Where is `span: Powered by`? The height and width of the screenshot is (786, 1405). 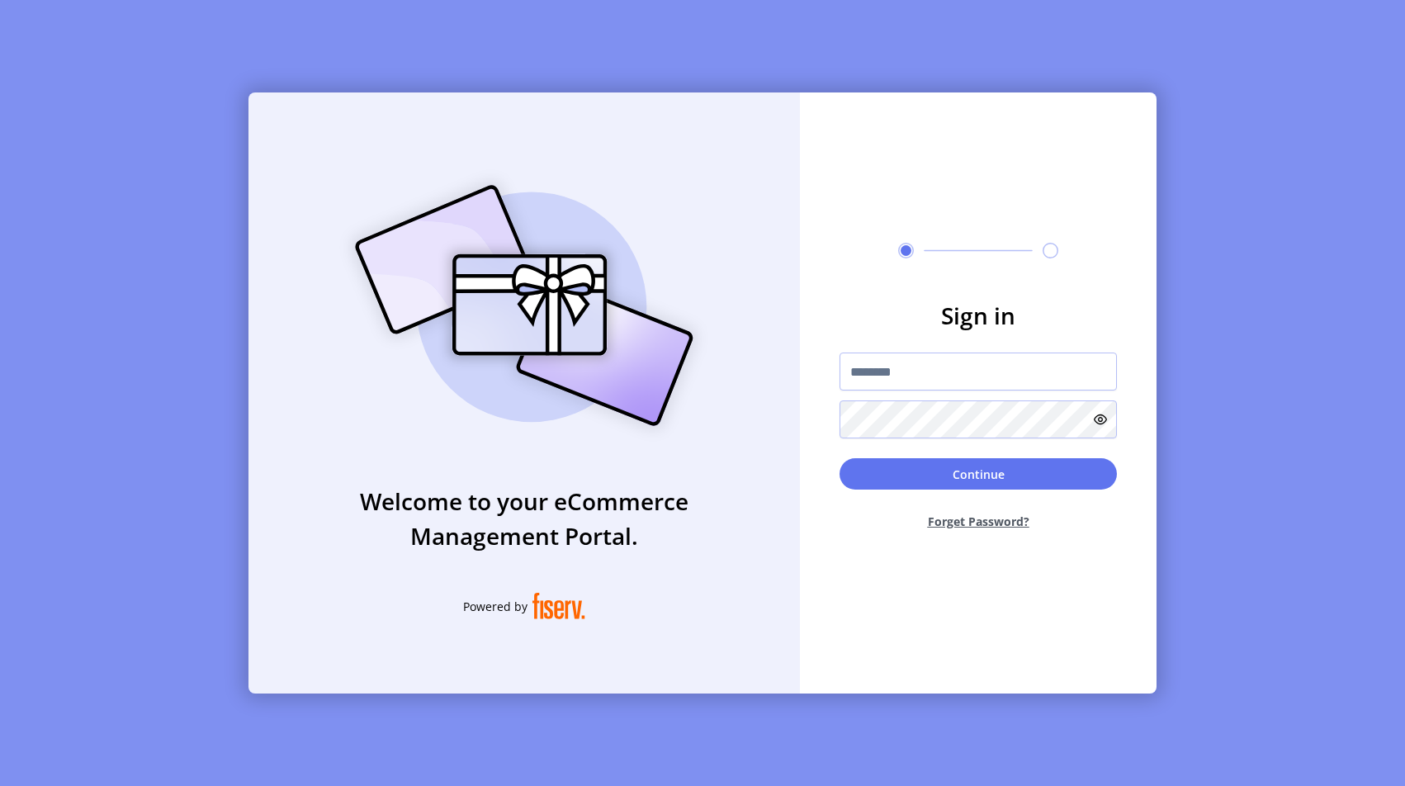 span: Powered by is located at coordinates (495, 606).